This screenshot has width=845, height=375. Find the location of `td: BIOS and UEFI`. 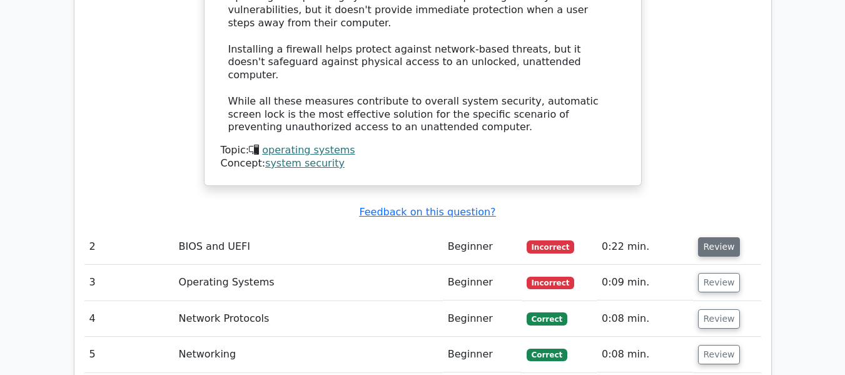

td: BIOS and UEFI is located at coordinates (308, 246).